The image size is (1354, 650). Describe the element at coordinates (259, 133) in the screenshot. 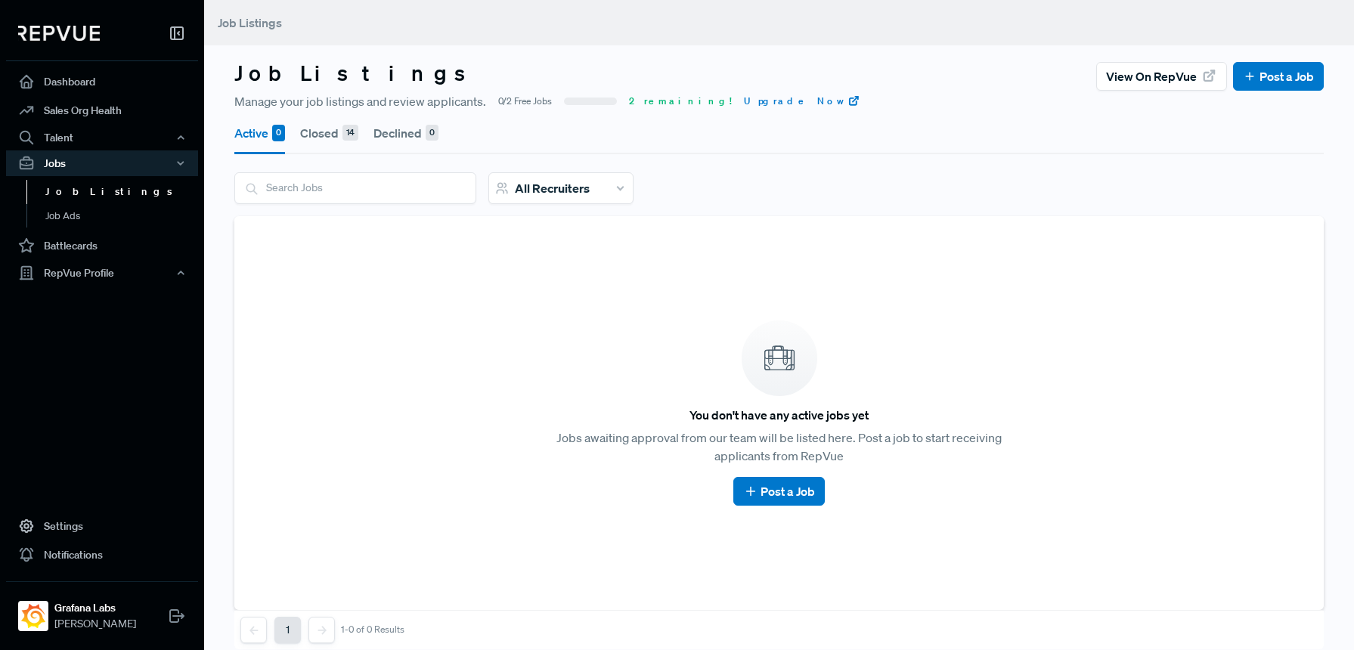

I see `button: Active 0` at that location.